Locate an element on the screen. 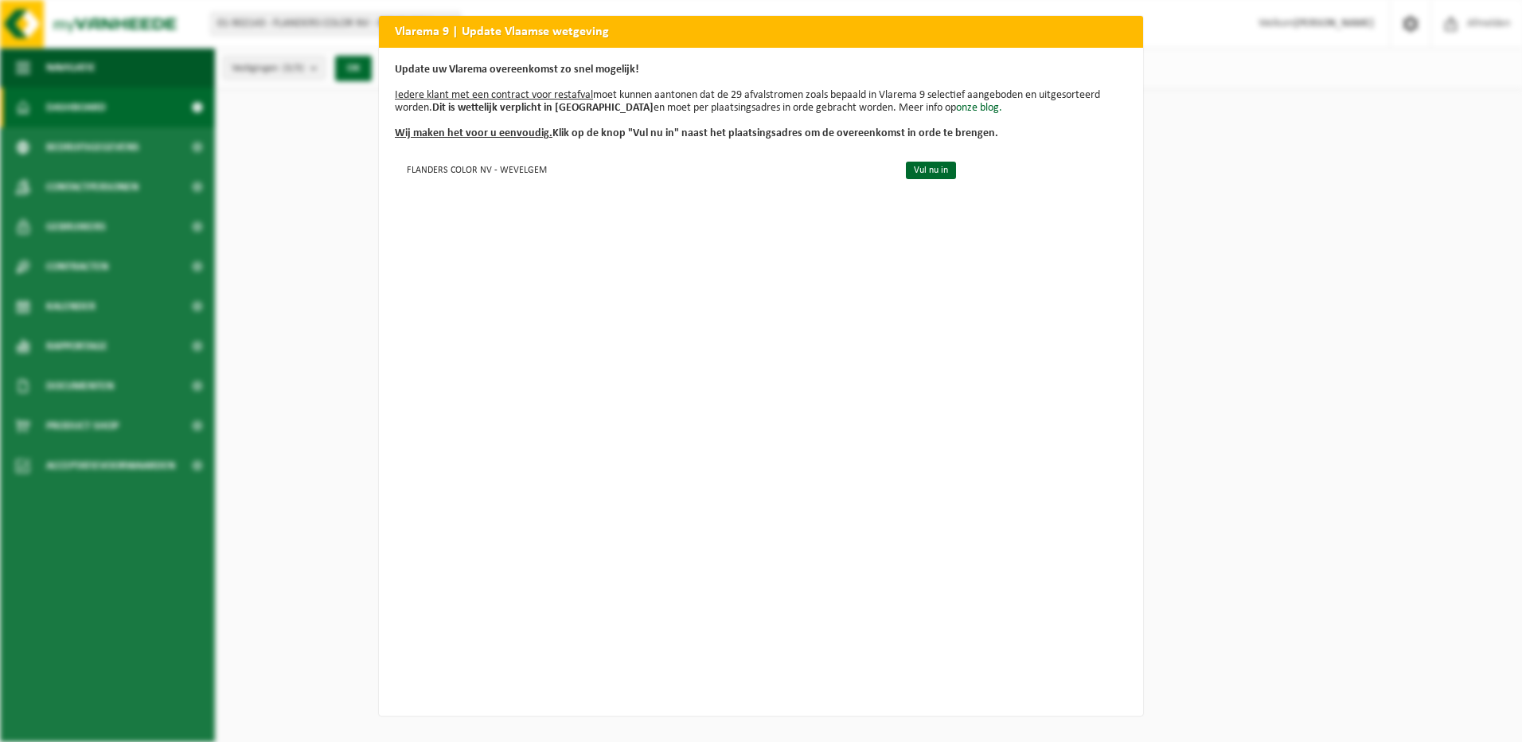  b: Klik op de knop "Vul nu in" naast het plaatsingsadres om de overeenkomst in orde te brengen. is located at coordinates (697, 133).